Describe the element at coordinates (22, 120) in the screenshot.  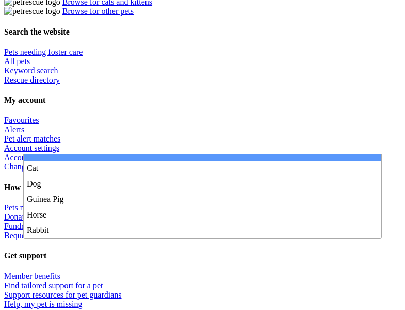
I see `a: Favourites` at that location.